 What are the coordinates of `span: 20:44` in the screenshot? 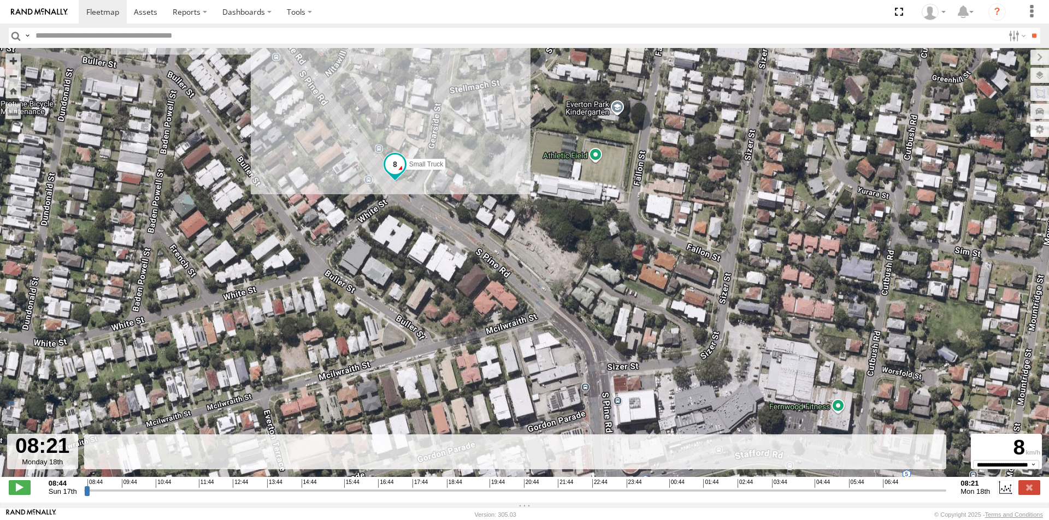 It's located at (531, 484).